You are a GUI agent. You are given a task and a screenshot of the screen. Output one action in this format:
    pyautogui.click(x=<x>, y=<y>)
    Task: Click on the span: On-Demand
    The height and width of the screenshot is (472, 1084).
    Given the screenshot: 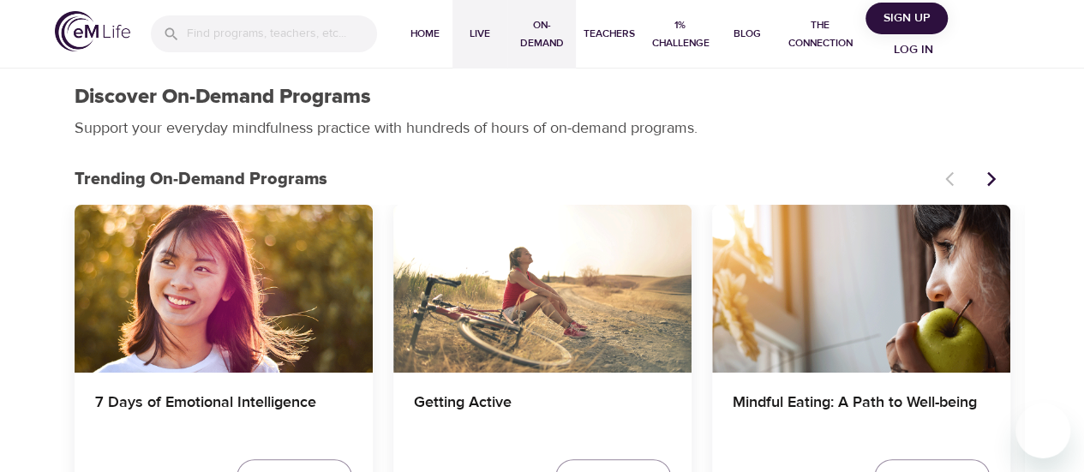 What is the action you would take?
    pyautogui.click(x=542, y=34)
    